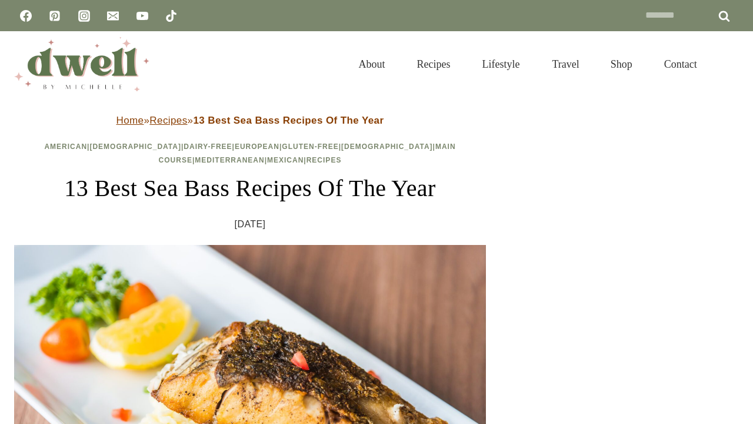 This screenshot has height=424, width=753. What do you see at coordinates (622, 64) in the screenshot?
I see `a: Shop` at bounding box center [622, 64].